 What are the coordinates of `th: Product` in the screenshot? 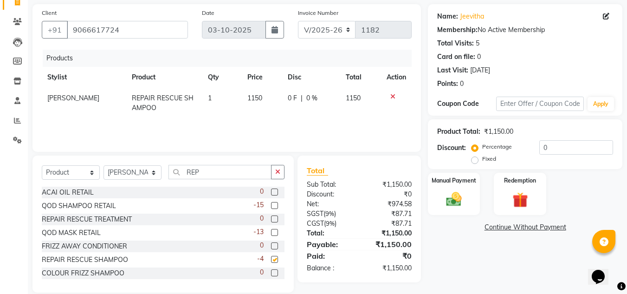 It's located at (164, 77).